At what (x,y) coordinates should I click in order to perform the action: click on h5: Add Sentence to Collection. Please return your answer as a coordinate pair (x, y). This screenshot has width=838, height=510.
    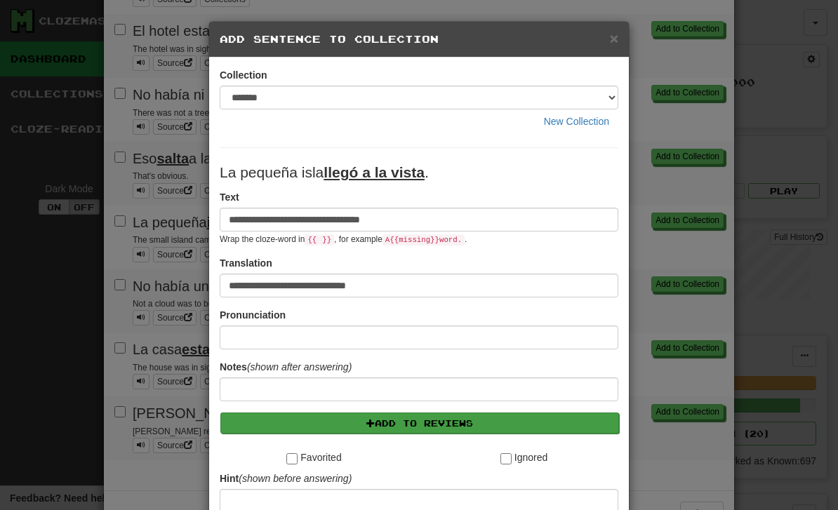
    Looking at the image, I should click on (419, 39).